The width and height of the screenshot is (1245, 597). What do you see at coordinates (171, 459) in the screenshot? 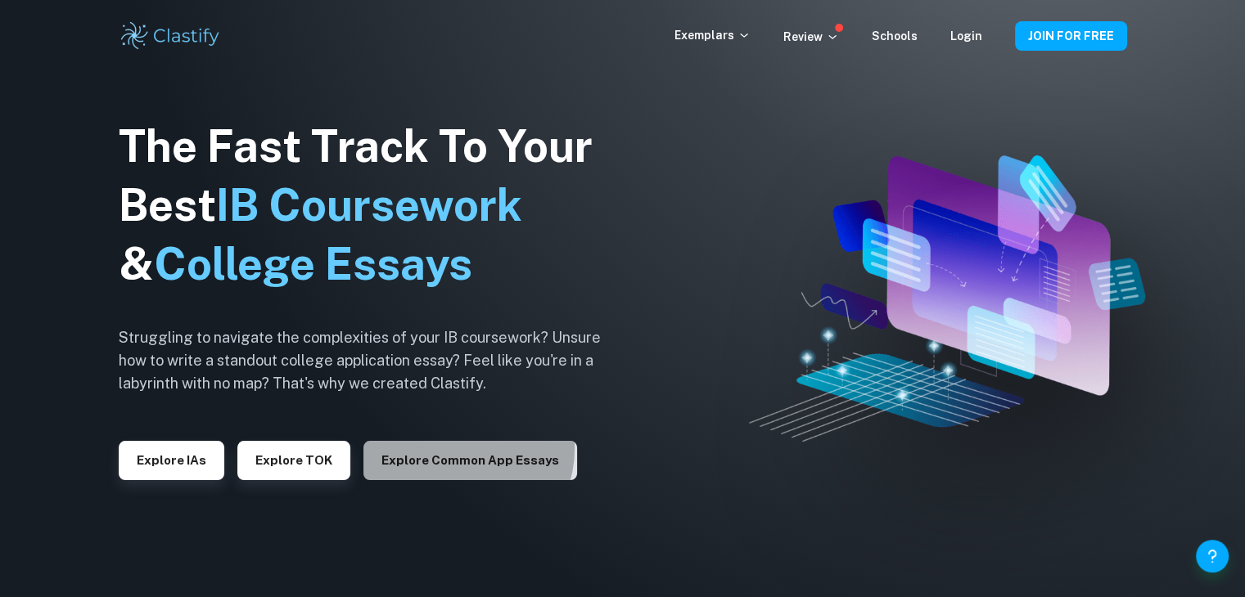
I see `a: Explore IAs` at bounding box center [171, 459].